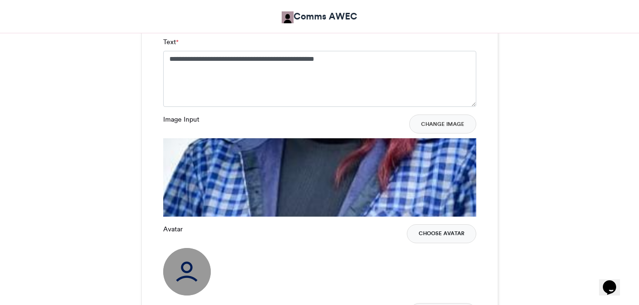 This screenshot has width=639, height=305. Describe the element at coordinates (173, 229) in the screenshot. I see `label: Avatar` at that location.